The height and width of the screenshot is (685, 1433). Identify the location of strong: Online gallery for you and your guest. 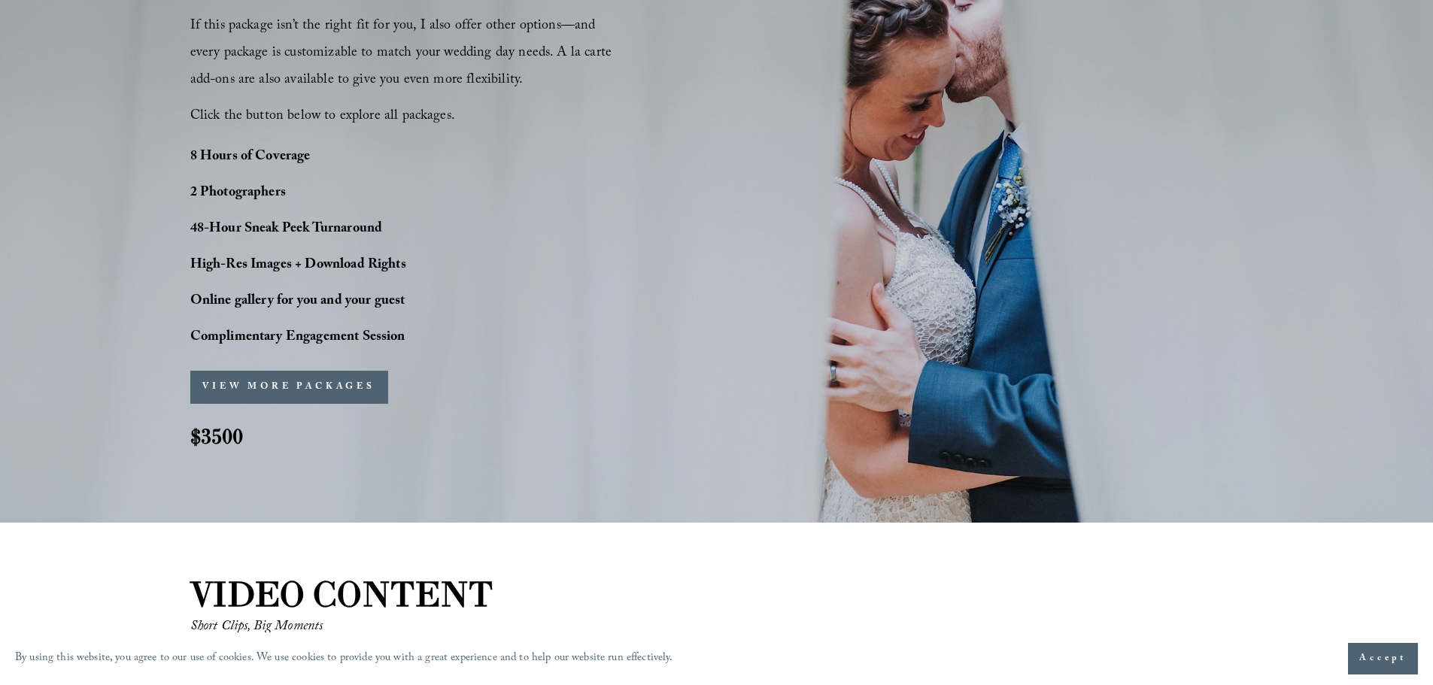
(298, 302).